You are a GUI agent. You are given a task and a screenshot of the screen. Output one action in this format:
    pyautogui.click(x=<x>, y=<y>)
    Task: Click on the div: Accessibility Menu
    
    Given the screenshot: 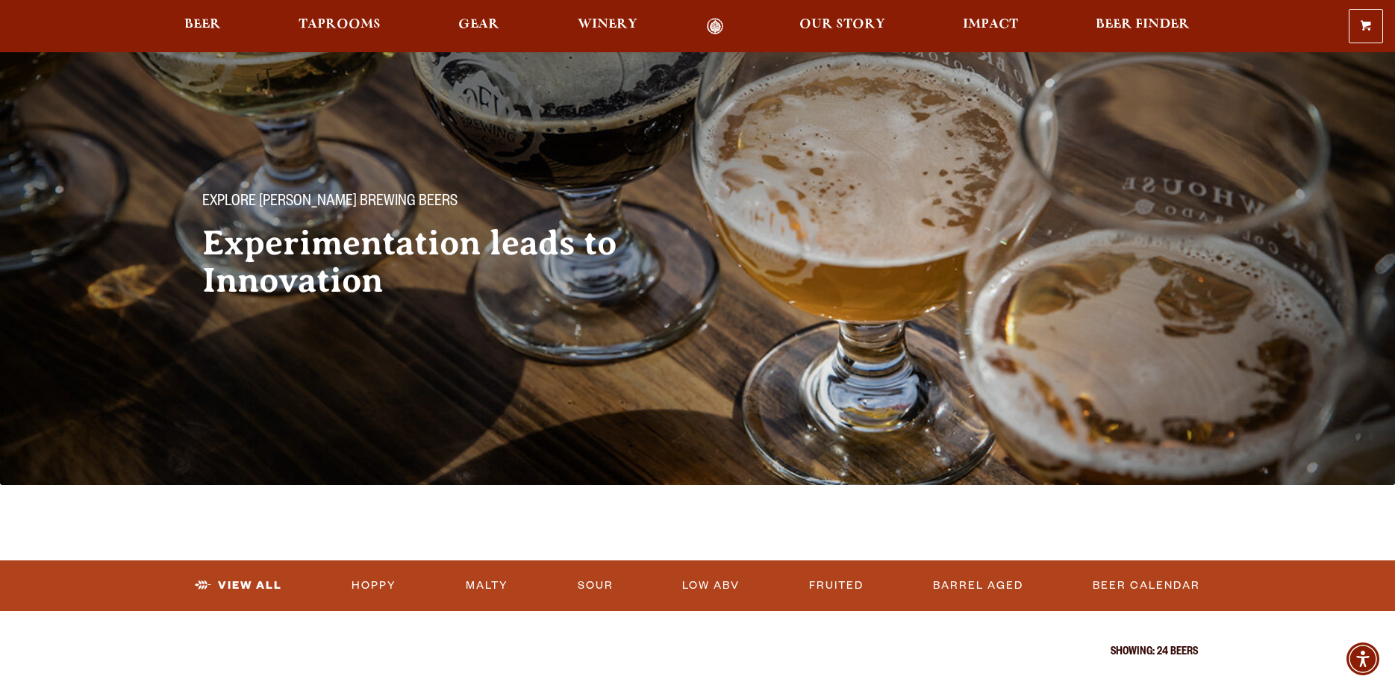 What is the action you would take?
    pyautogui.click(x=1363, y=659)
    